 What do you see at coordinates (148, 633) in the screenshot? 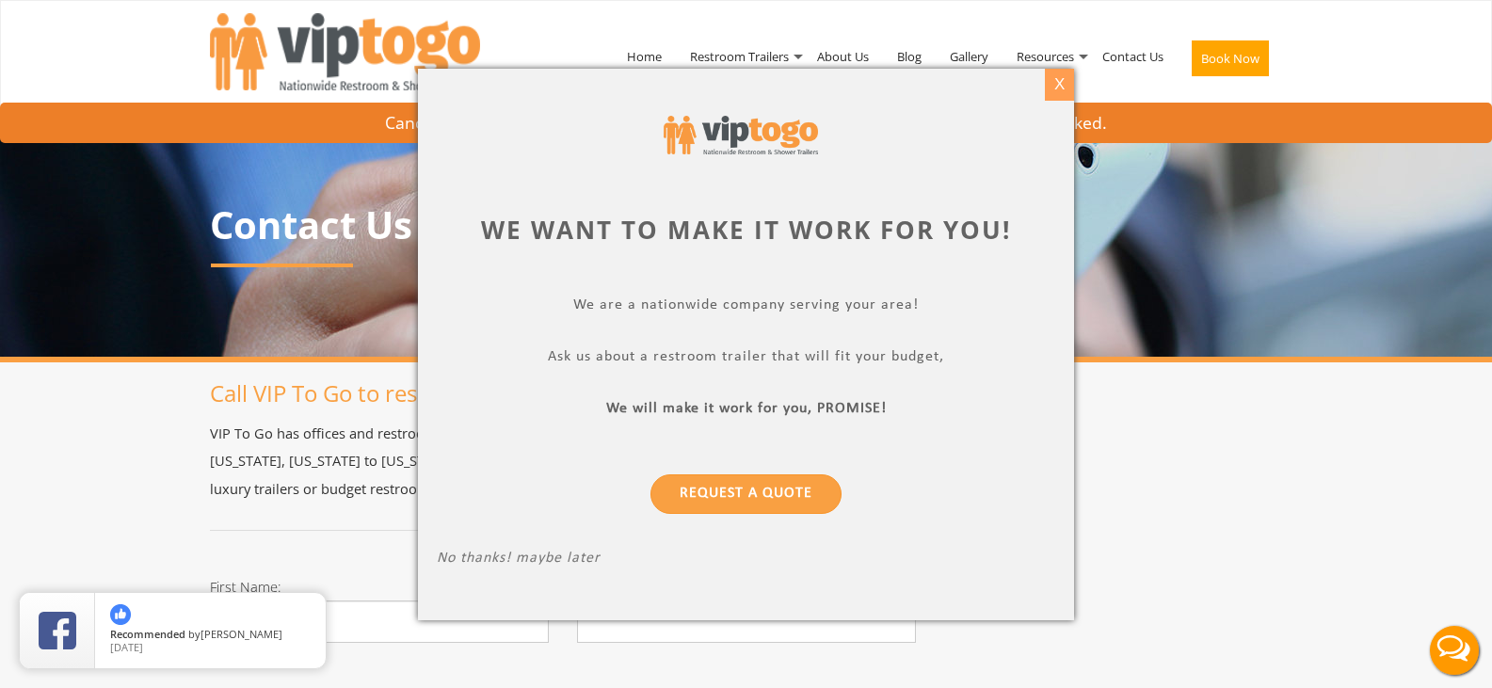
I see `span: Recommended` at bounding box center [148, 633].